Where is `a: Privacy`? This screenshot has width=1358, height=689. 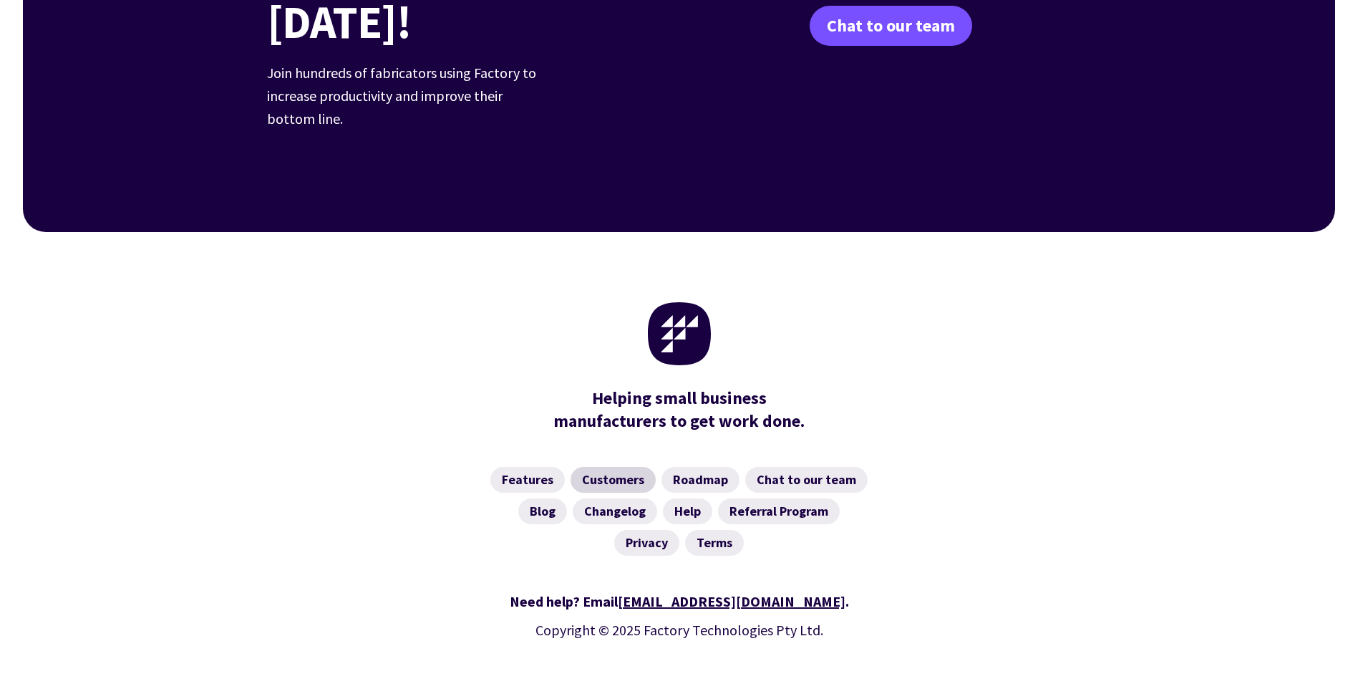
a: Privacy is located at coordinates (647, 543).